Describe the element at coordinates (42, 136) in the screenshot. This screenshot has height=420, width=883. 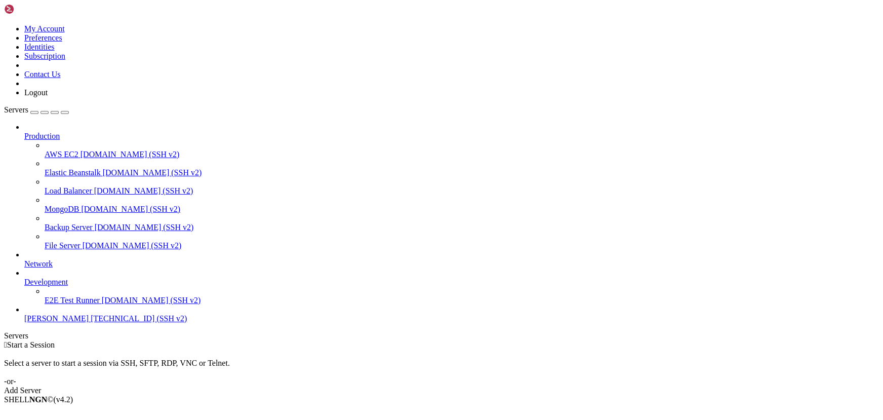
I see `span: Production` at that location.